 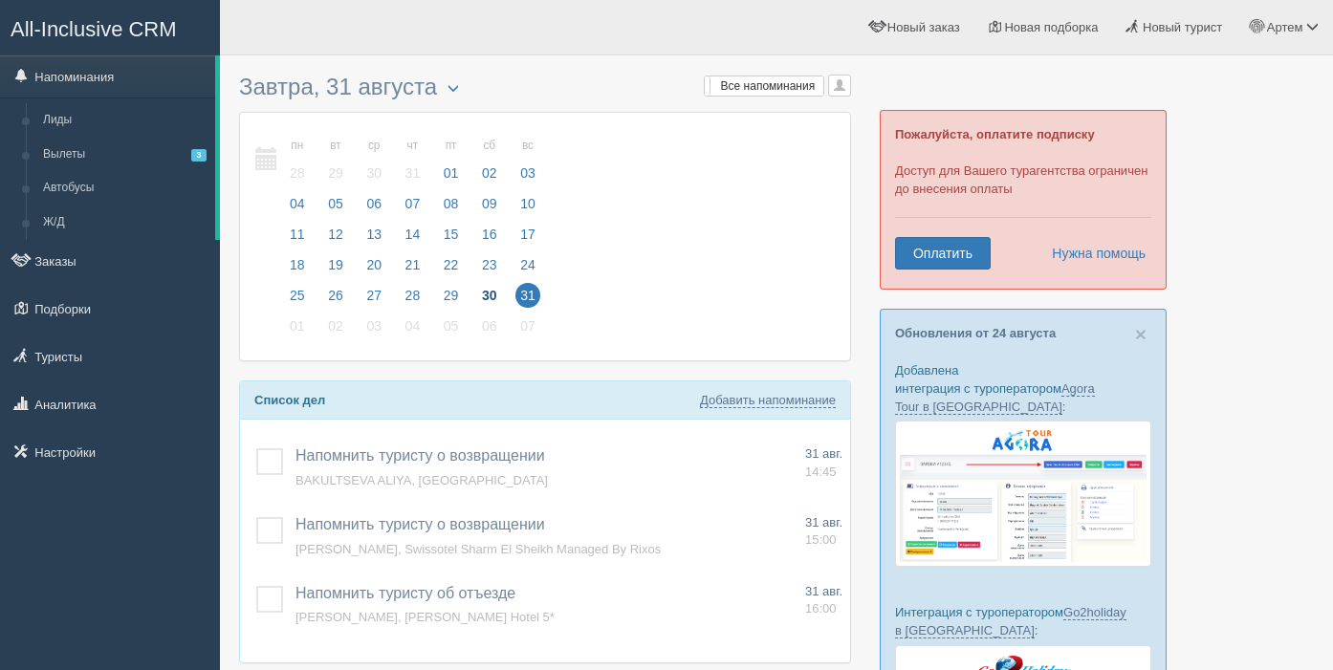 I want to click on a: Напомнить туристу о возвращении, so click(x=420, y=524).